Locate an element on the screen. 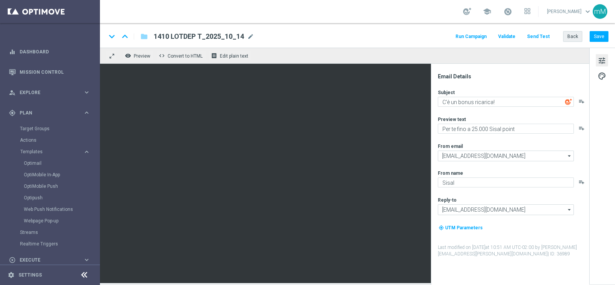 This screenshot has height=285, width=615. span: Edit plain text is located at coordinates (234, 56).